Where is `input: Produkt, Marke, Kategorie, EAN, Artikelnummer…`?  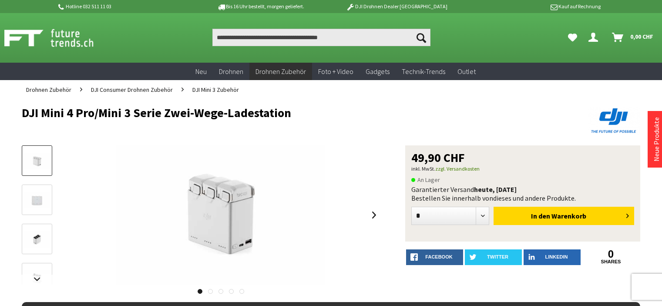
input: Produkt, Marke, Kategorie, EAN, Artikelnummer… is located at coordinates (321, 37).